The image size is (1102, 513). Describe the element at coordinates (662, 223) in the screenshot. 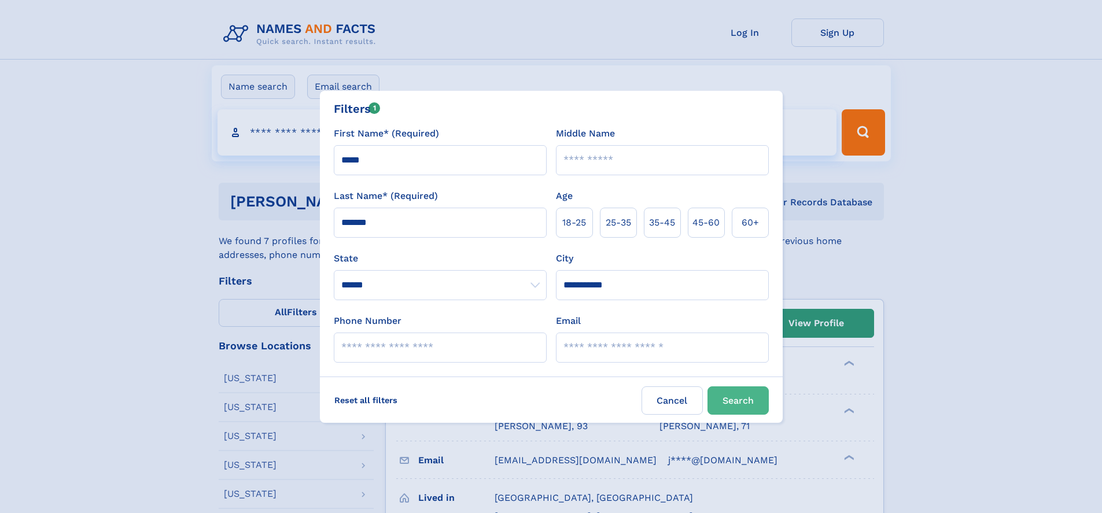

I see `span: 35‑45` at that location.